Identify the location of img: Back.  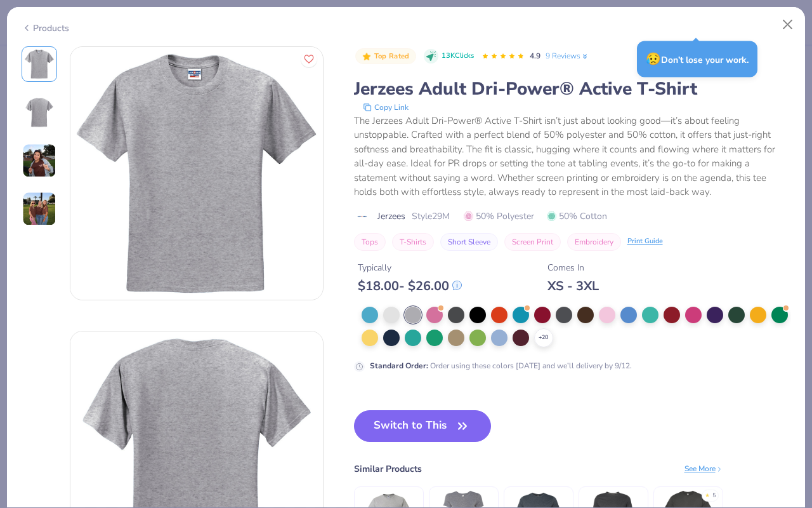
(39, 112).